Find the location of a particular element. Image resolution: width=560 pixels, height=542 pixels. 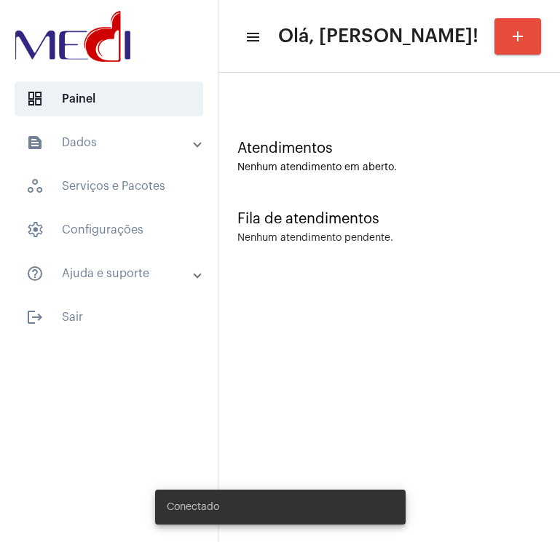

div: Atendimentos is located at coordinates (389, 148).